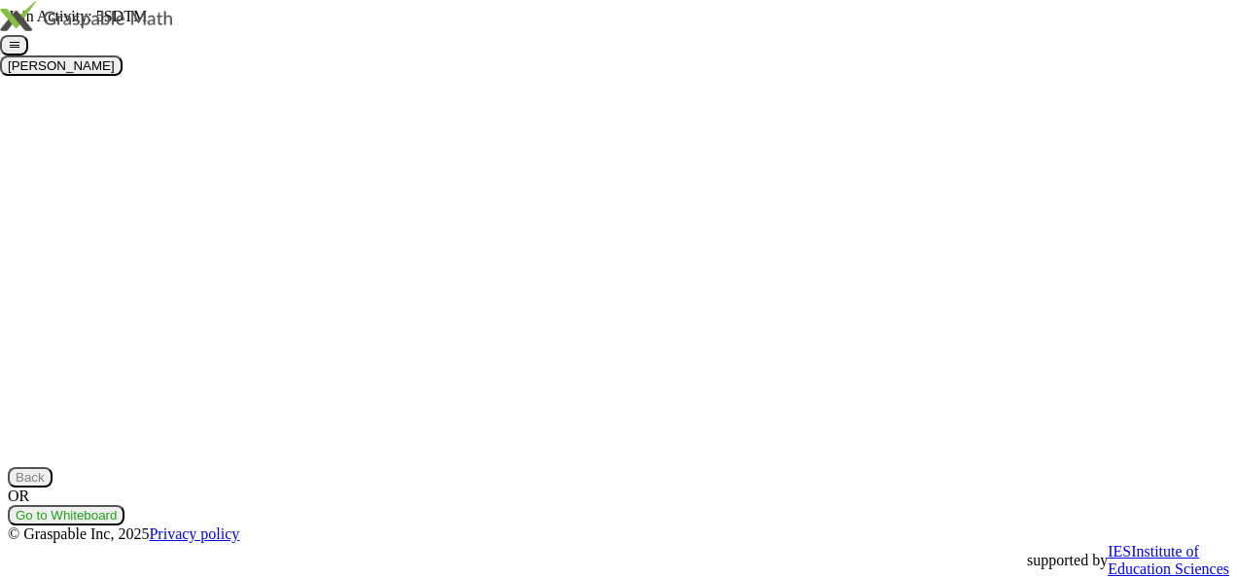 This screenshot has width=1237, height=578. I want to click on a: IESInstitute ofEducation Sciences, so click(1168, 560).